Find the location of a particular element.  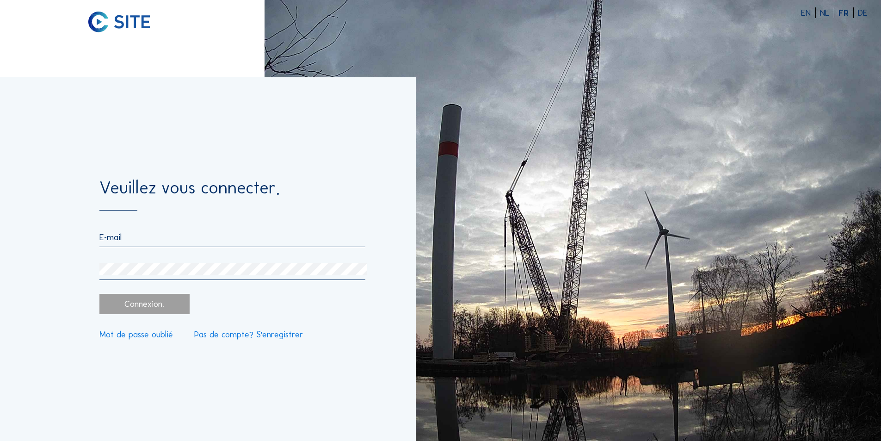

input: E-mail is located at coordinates (232, 237).